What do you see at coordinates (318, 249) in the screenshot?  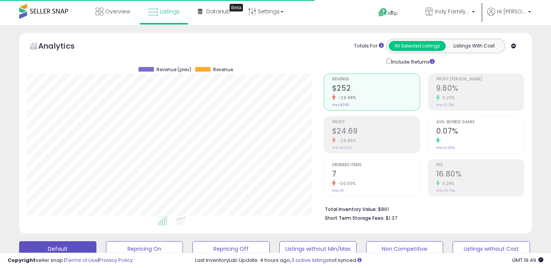 I see `button: Listings without Min/Max` at bounding box center [318, 249].